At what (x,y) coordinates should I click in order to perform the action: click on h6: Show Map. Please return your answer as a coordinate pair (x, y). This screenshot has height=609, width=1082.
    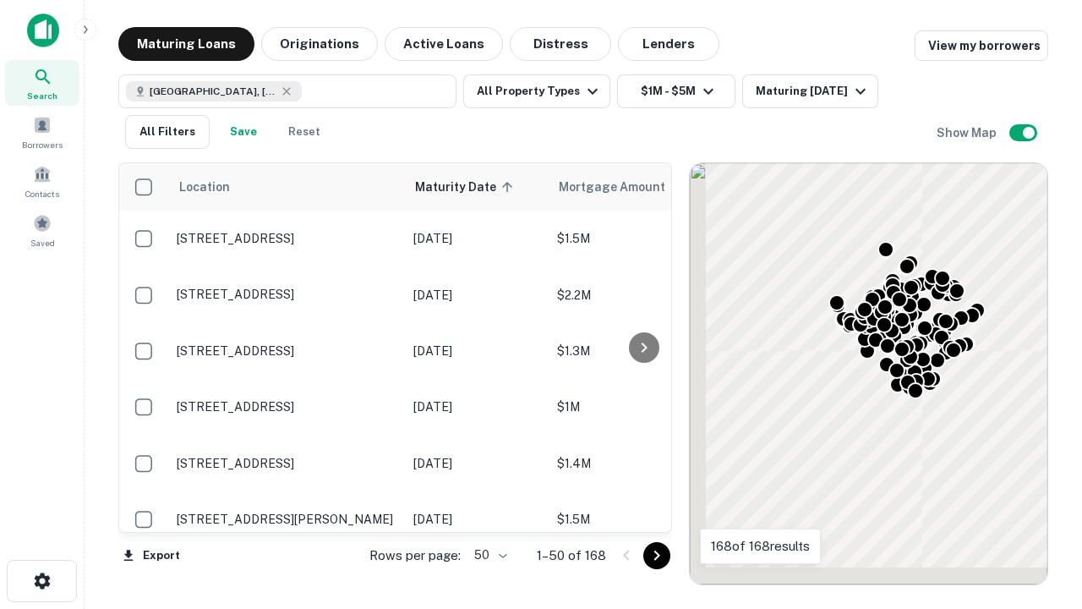
    Looking at the image, I should click on (968, 133).